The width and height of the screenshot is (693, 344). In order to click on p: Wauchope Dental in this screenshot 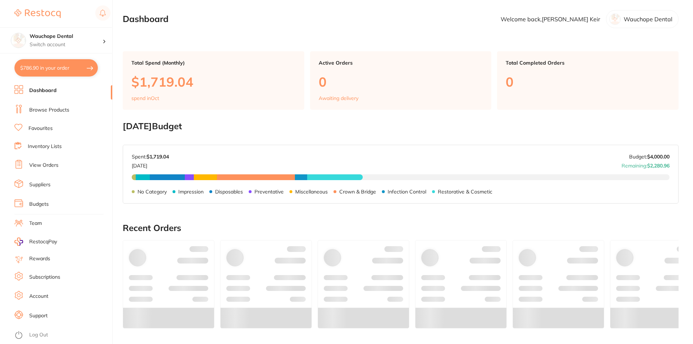, I will do `click(648, 19)`.